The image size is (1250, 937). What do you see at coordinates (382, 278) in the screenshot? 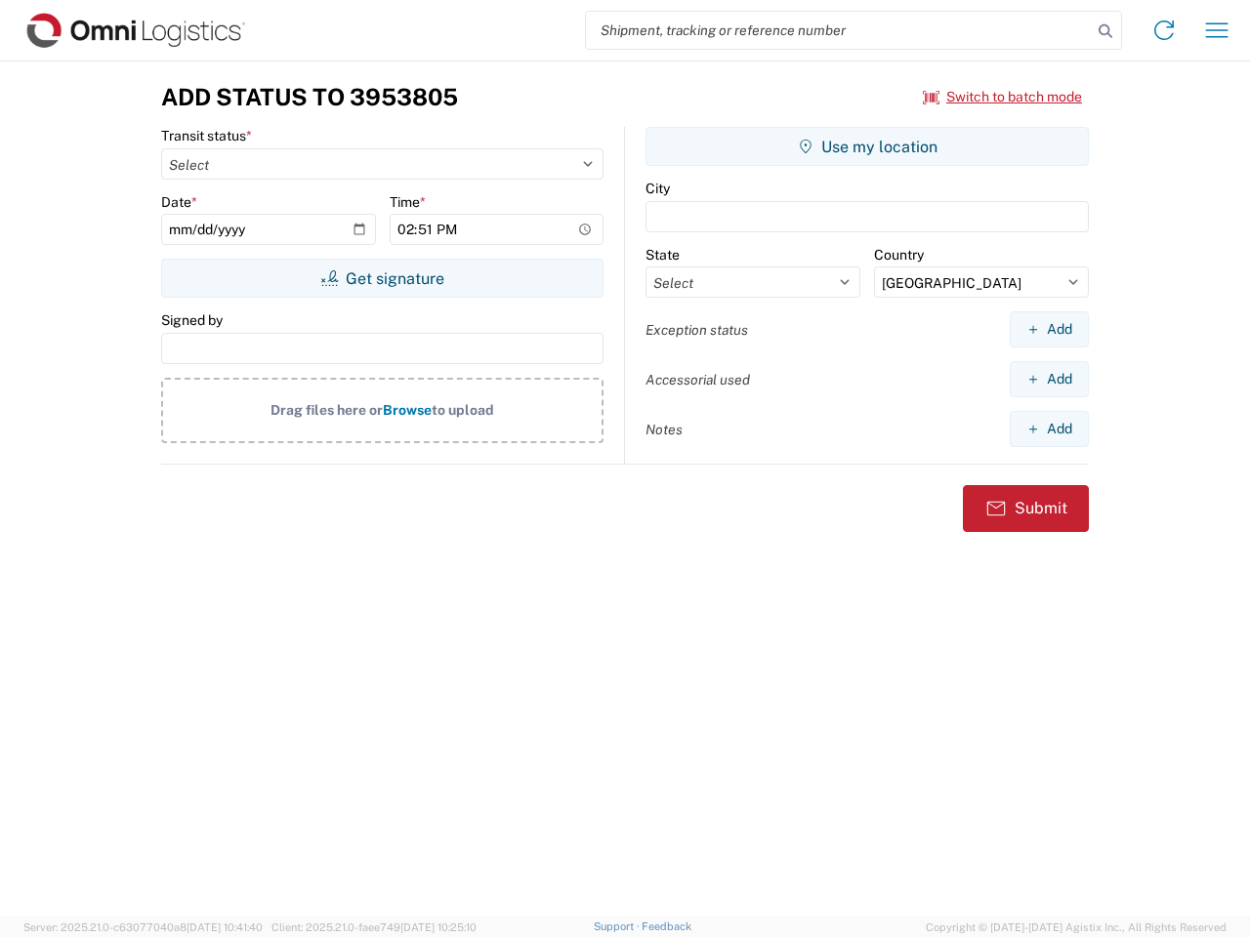
I see `button: Get signature` at bounding box center [382, 278].